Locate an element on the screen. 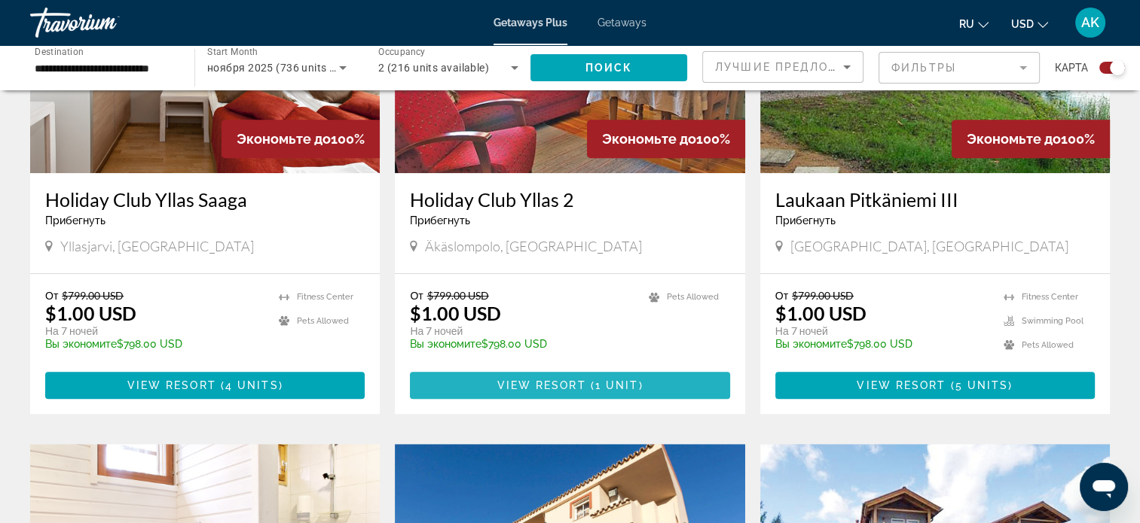 The width and height of the screenshot is (1140, 523). button: View Resort(1 unit) is located at coordinates (569, 386).